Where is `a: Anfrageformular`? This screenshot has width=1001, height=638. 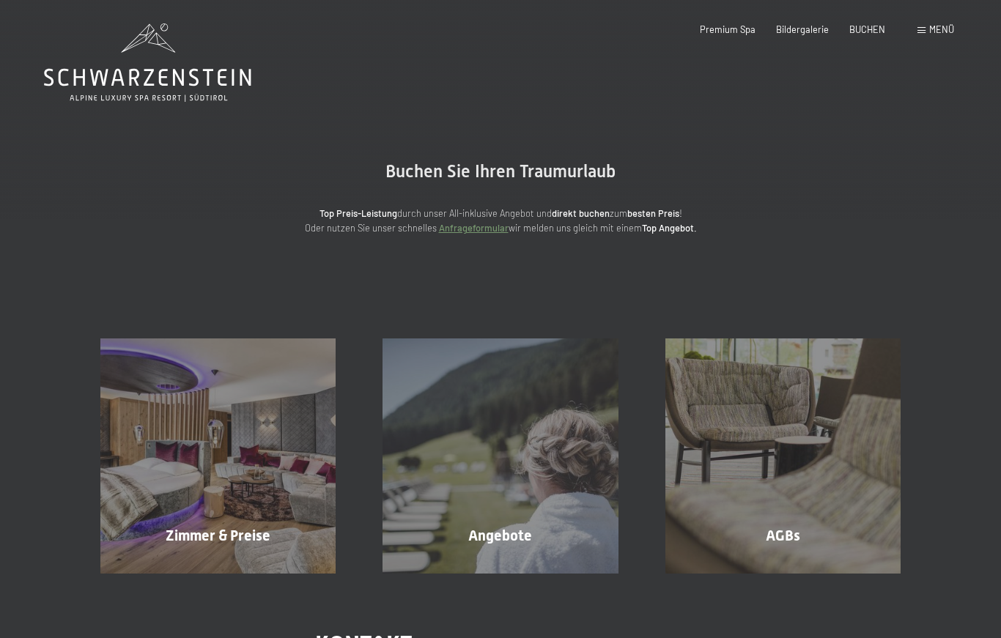
a: Anfrageformular is located at coordinates (473, 228).